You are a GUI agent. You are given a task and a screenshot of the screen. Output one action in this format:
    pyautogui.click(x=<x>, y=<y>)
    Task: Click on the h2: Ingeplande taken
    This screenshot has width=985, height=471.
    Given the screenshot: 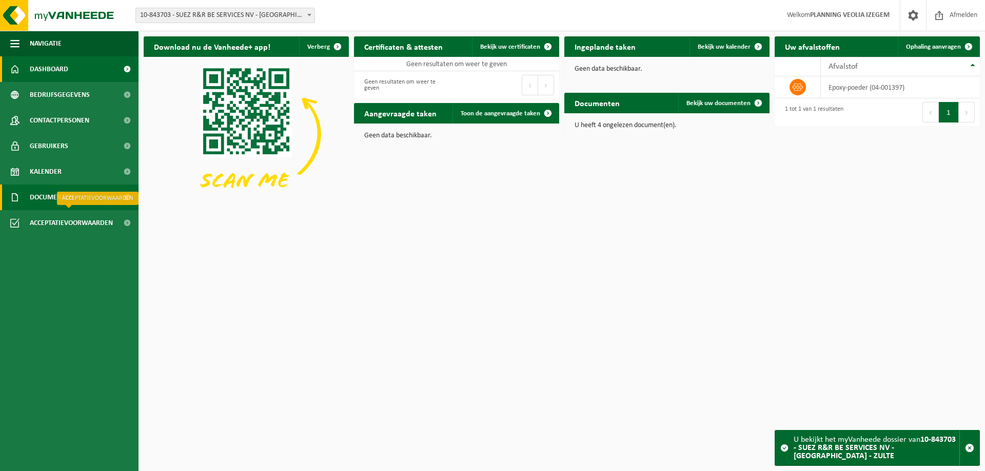 What is the action you would take?
    pyautogui.click(x=605, y=46)
    